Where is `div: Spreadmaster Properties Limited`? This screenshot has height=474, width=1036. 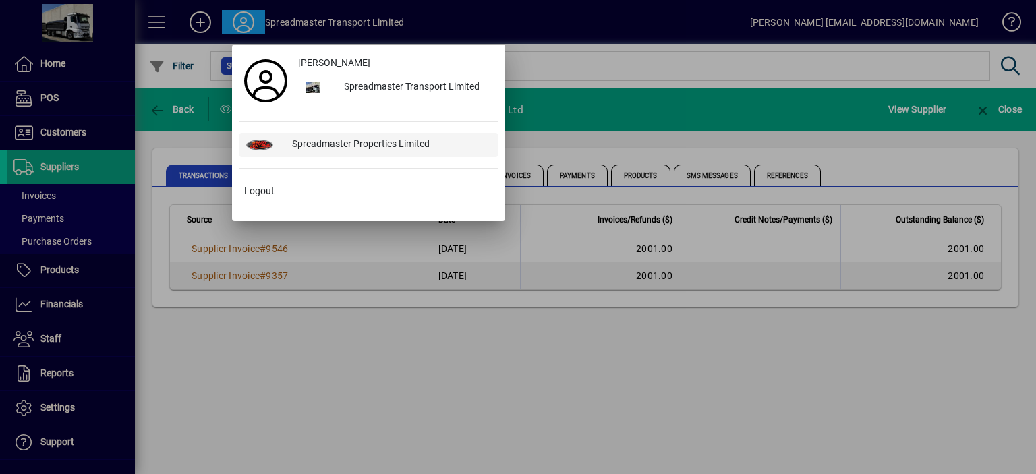
div: Spreadmaster Properties Limited is located at coordinates (390, 145).